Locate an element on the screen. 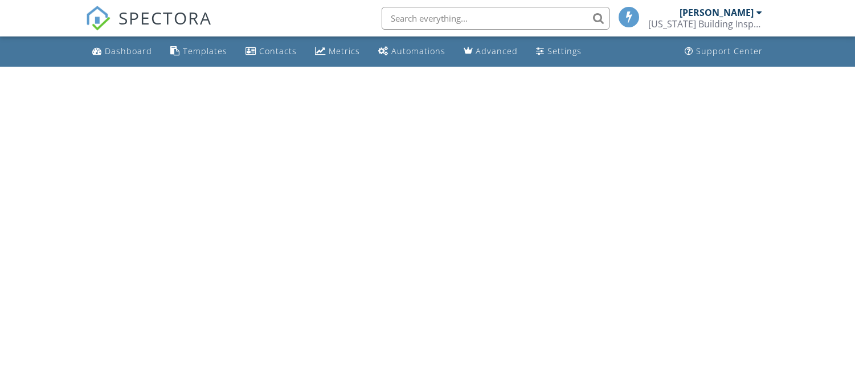 This screenshot has height=379, width=855. a: Automations (Basic) is located at coordinates (412, 51).